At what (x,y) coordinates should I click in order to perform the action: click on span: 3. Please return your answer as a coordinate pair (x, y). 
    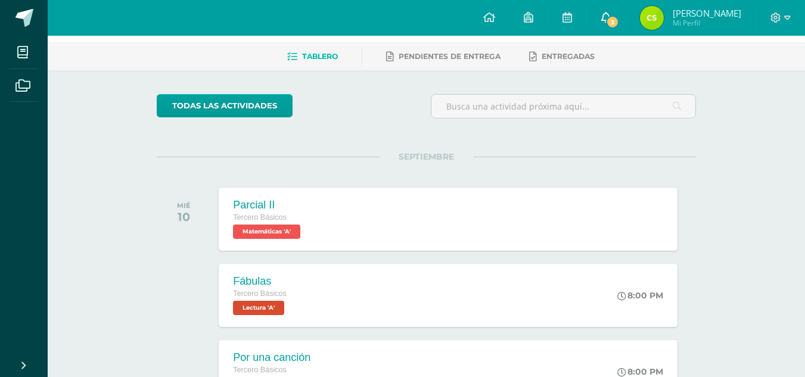
    Looking at the image, I should click on (613, 22).